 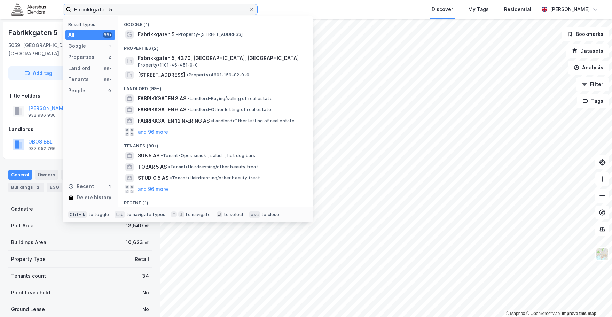 I want to click on div: esc, so click(x=254, y=214).